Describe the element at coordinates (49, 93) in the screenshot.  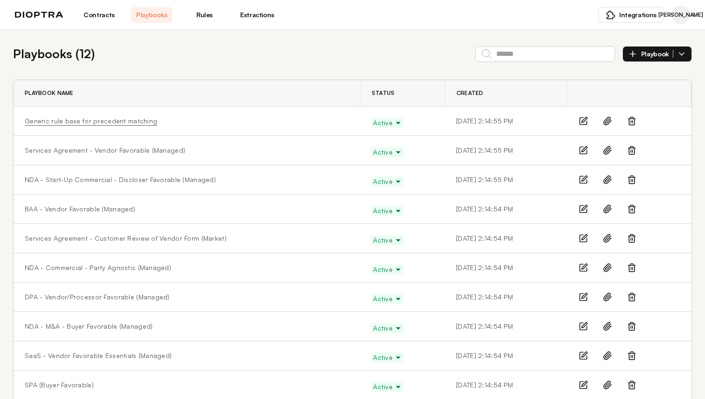
I see `span: Playbook Name` at that location.